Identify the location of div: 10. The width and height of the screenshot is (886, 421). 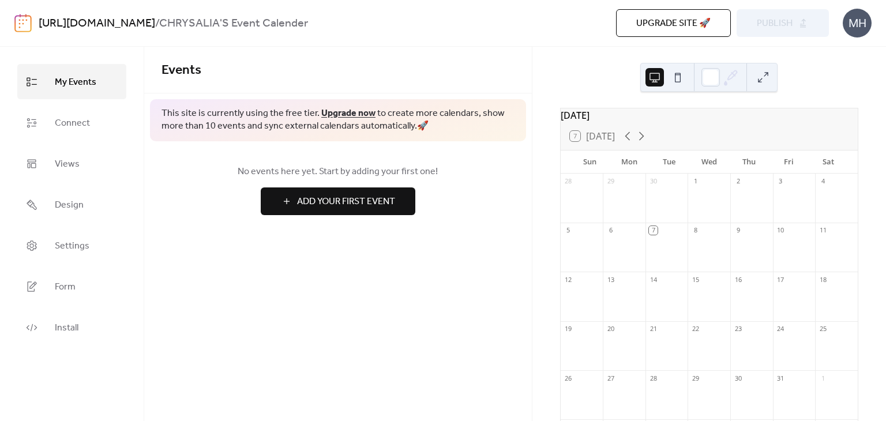
(780, 230).